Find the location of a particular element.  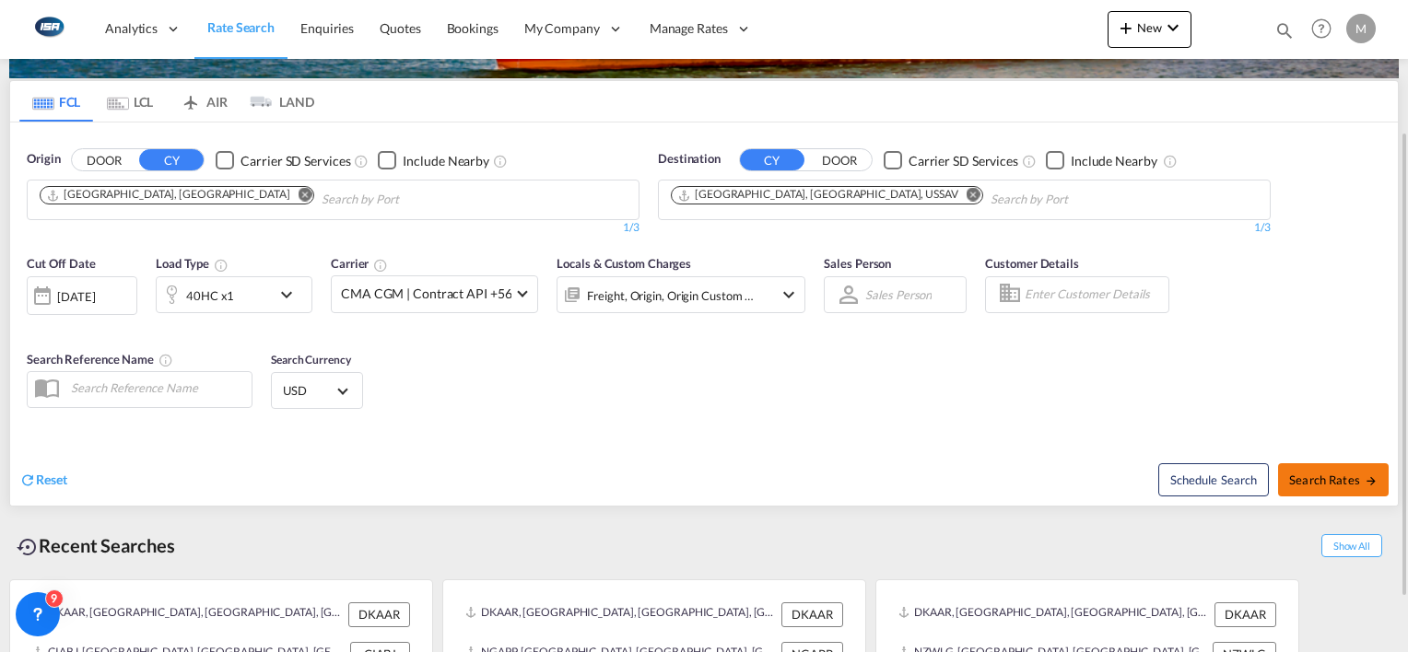

button: icon-plus 400-fgNewicon-chevron-down is located at coordinates (1149, 29).